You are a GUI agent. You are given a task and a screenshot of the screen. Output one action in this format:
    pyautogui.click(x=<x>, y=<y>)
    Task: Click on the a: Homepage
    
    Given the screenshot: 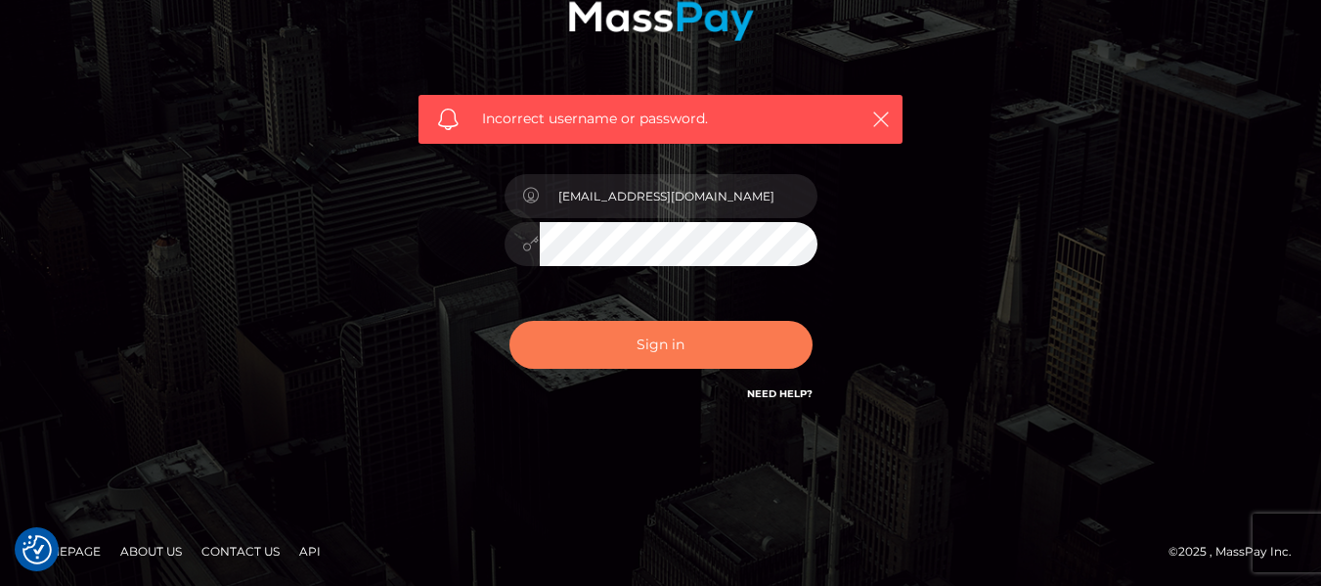 What is the action you would take?
    pyautogui.click(x=65, y=551)
    